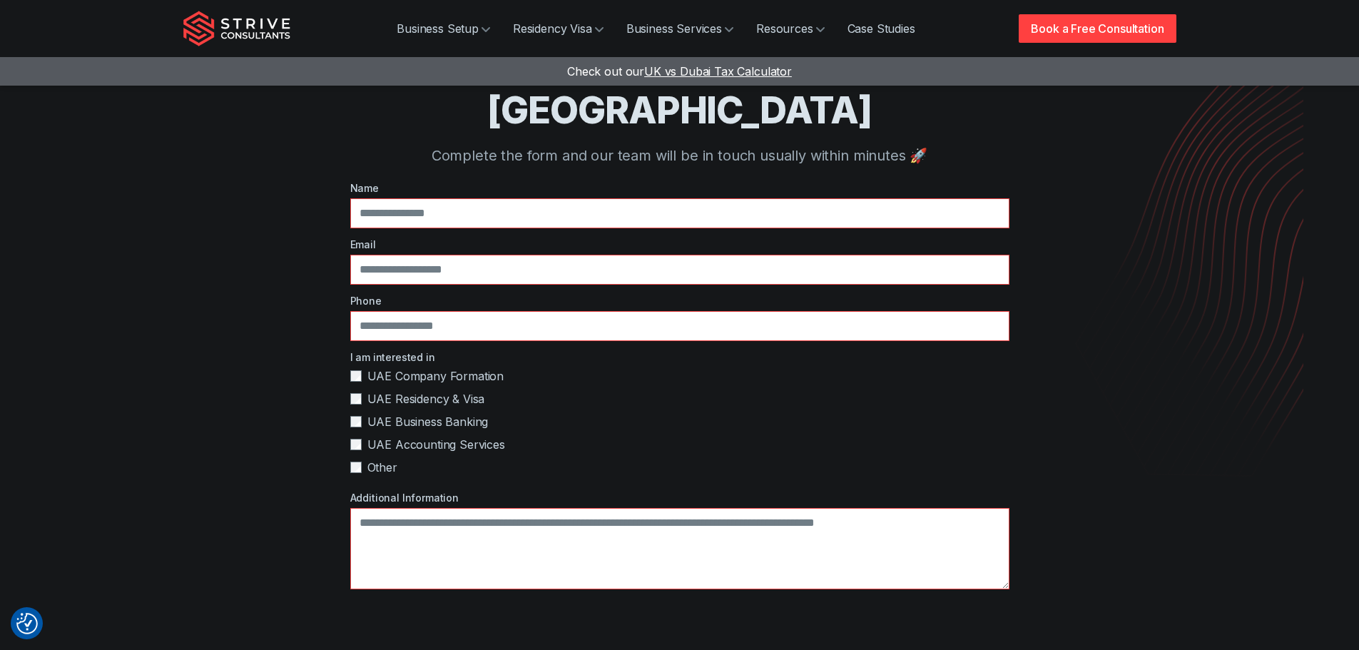 This screenshot has width=1359, height=650. What do you see at coordinates (680, 156) in the screenshot?
I see `p: Complete the form and our team will be in touch usually within minutes 🚀` at bounding box center [680, 156].